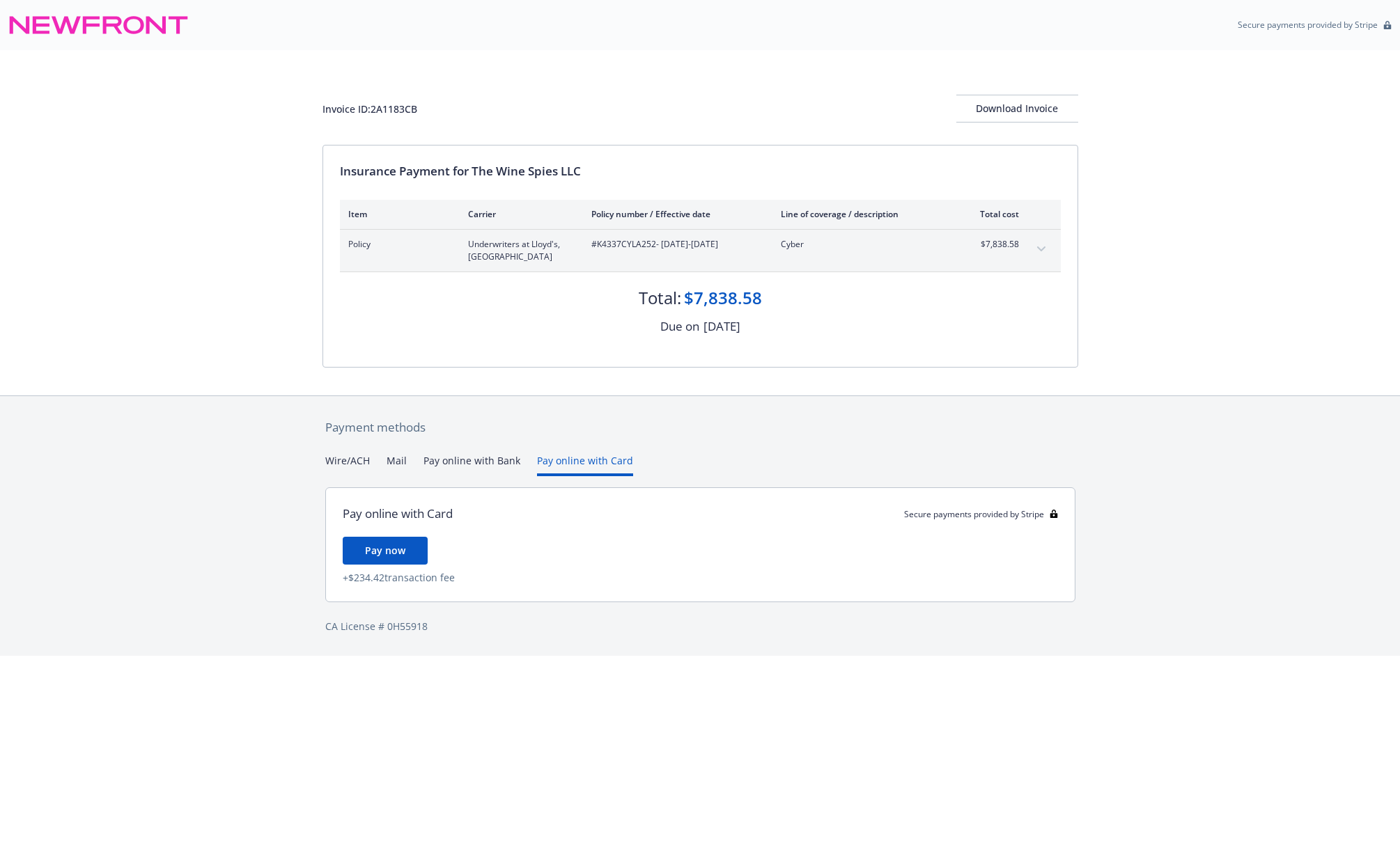  I want to click on span: Policy, so click(397, 244).